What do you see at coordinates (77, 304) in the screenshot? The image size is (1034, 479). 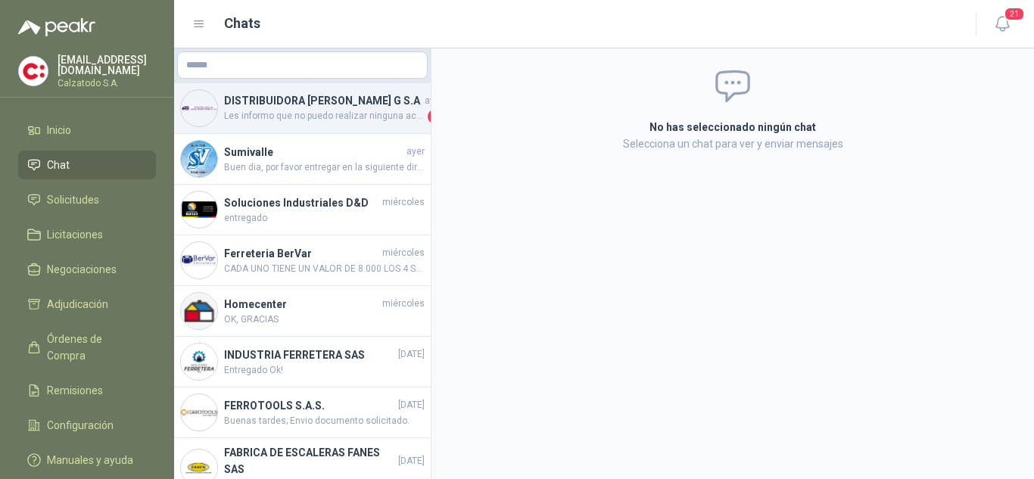 I see `span: Adjudicación` at bounding box center [77, 304].